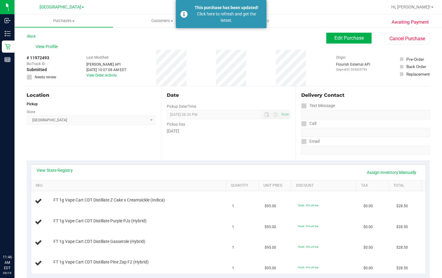 The image size is (442, 278). What do you see at coordinates (7, 272) in the screenshot?
I see `p: 09/19` at bounding box center [7, 272].